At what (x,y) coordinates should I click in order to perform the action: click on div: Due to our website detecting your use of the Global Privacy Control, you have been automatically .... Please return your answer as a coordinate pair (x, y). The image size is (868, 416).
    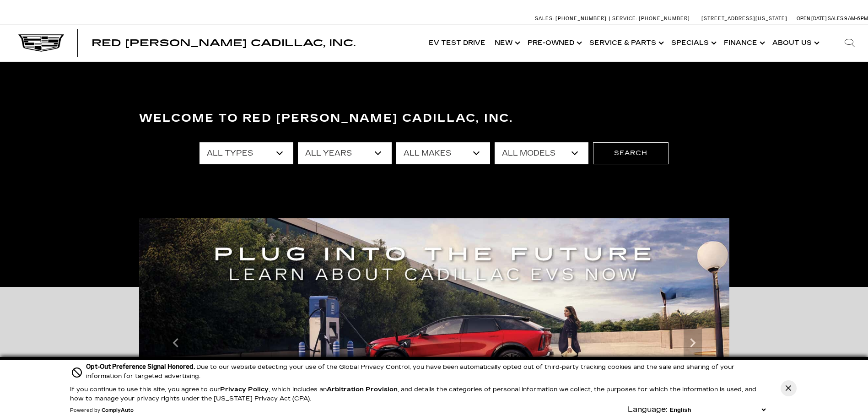
    Looking at the image, I should click on (427, 371).